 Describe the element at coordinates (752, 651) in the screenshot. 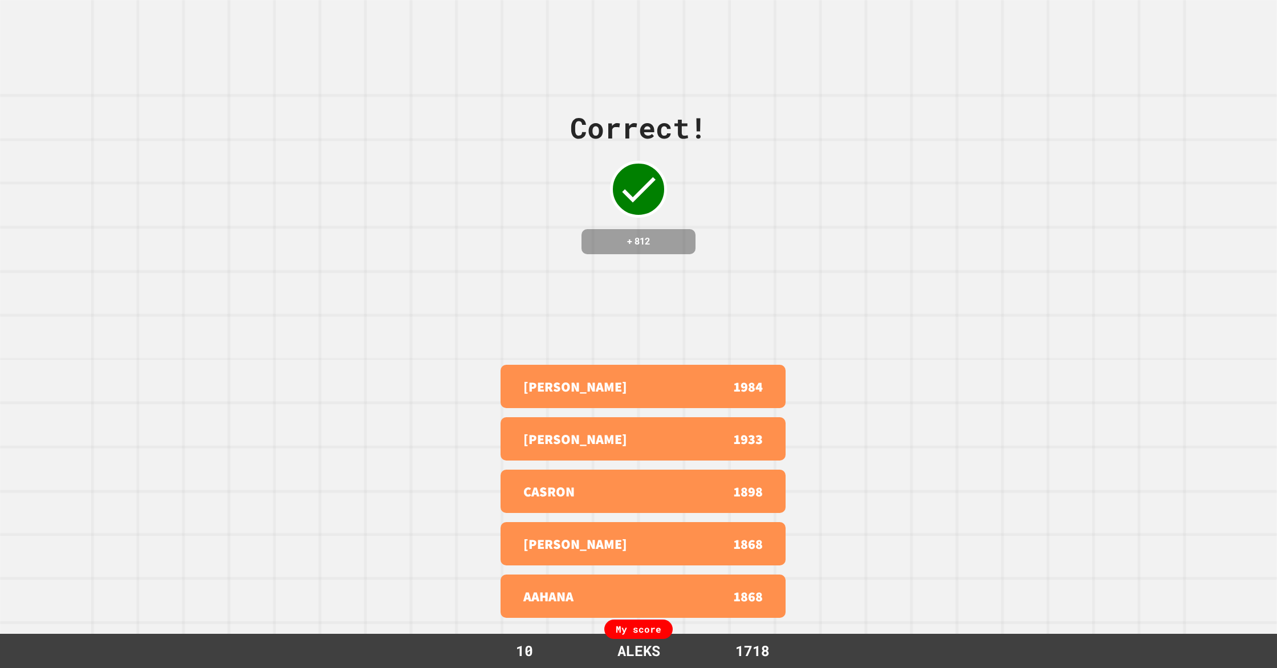

I see `div: 1718` at that location.